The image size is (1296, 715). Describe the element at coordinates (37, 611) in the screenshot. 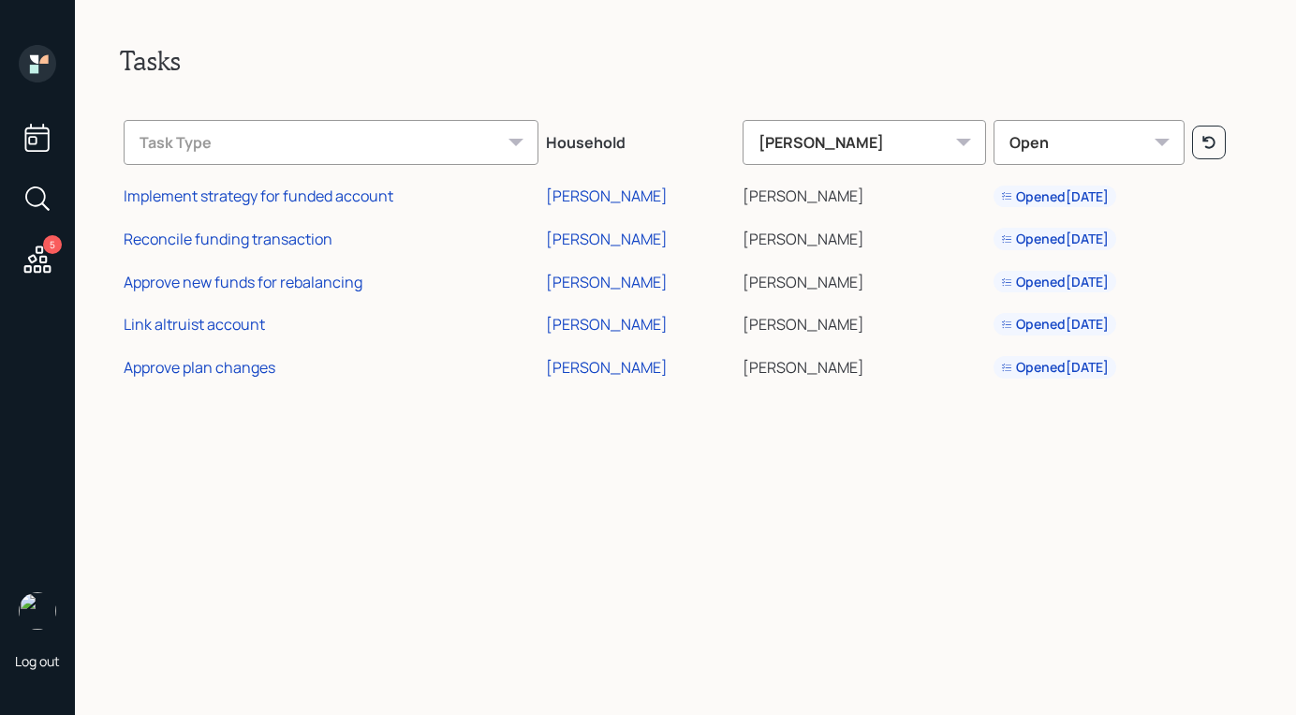

I see `img: aleksandra-headshot.png` at that location.